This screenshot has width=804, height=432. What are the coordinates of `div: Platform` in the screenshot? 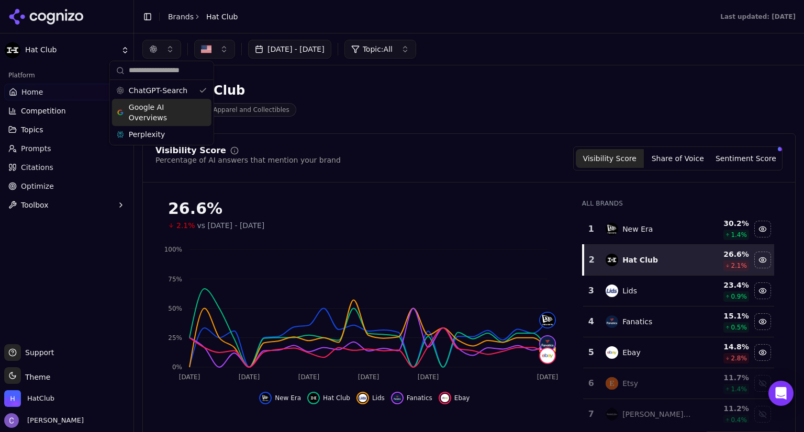 It's located at (66, 75).